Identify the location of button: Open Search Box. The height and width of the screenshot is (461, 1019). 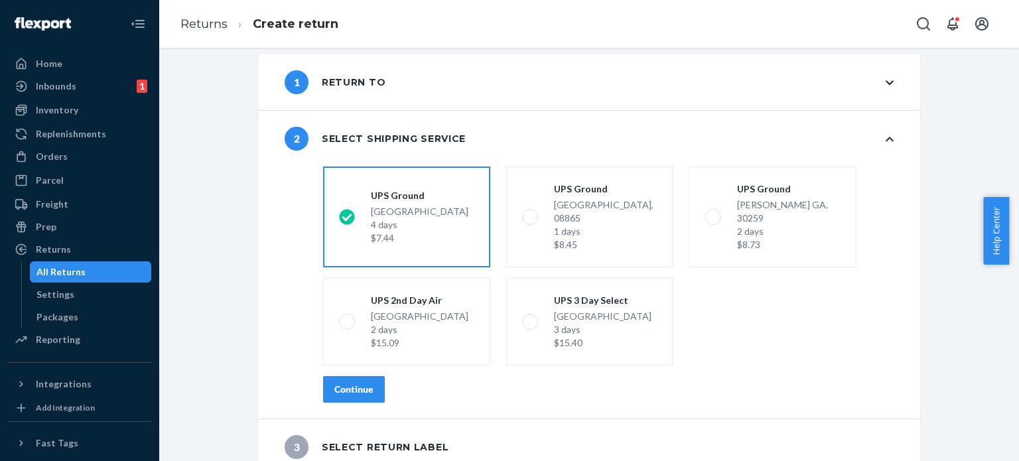
(923, 24).